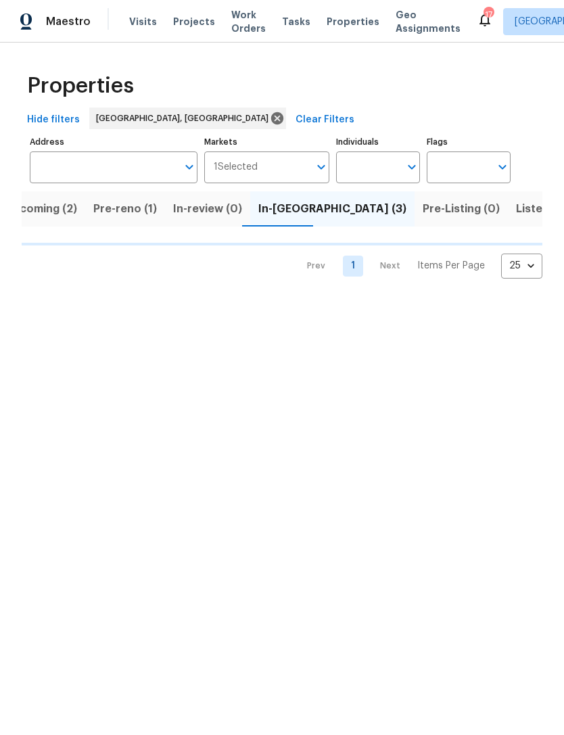 Image resolution: width=564 pixels, height=735 pixels. What do you see at coordinates (53, 120) in the screenshot?
I see `button: Hide filters` at bounding box center [53, 120].